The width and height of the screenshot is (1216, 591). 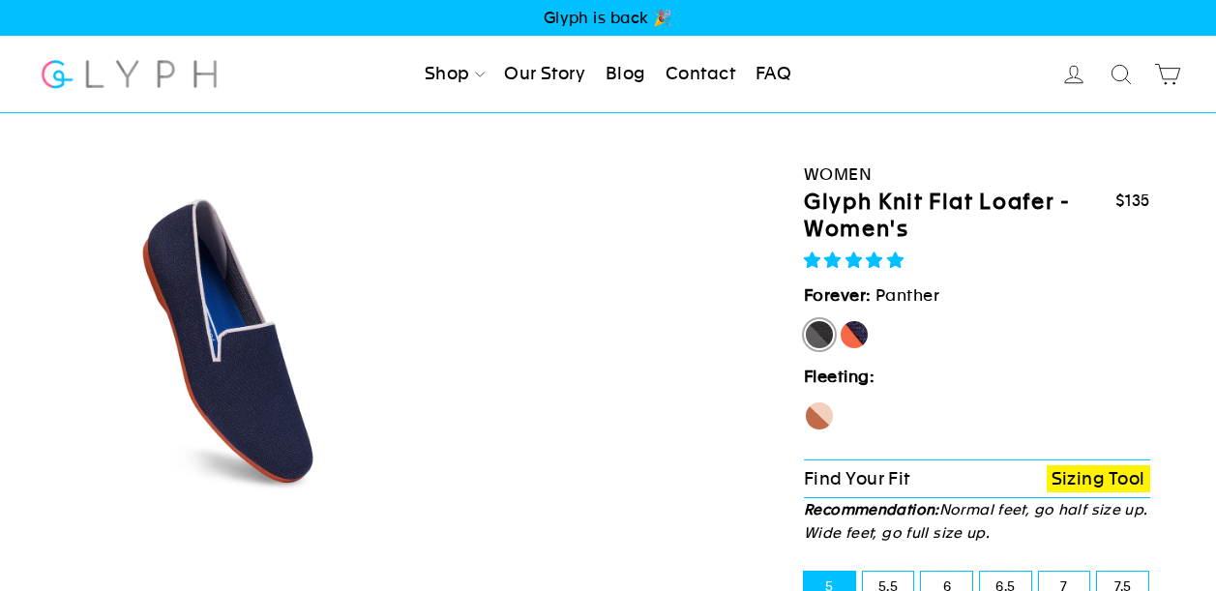 I want to click on img: Angle_6_0_3x_eaa8b495-6d92-4801-950e-0c74446a133e_800x.jpg, so click(x=240, y=335).